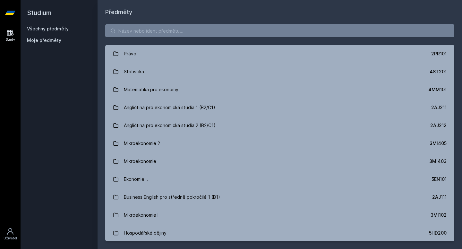 The image size is (462, 249). Describe the element at coordinates (170, 126) in the screenshot. I see `div: Angličtina pro ekonomická studia 2 (B2/C1)` at that location.